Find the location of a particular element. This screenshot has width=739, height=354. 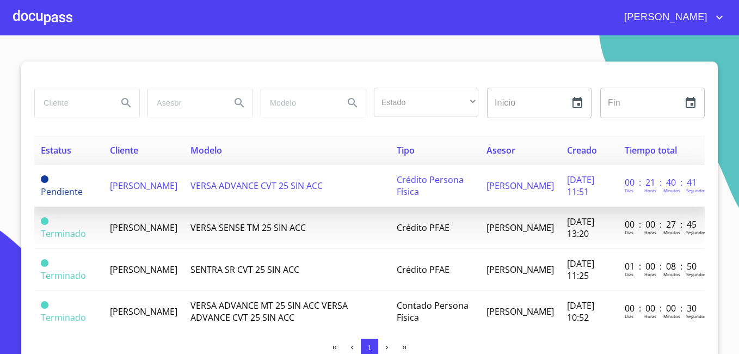

span: Tiempo total is located at coordinates (651, 150).